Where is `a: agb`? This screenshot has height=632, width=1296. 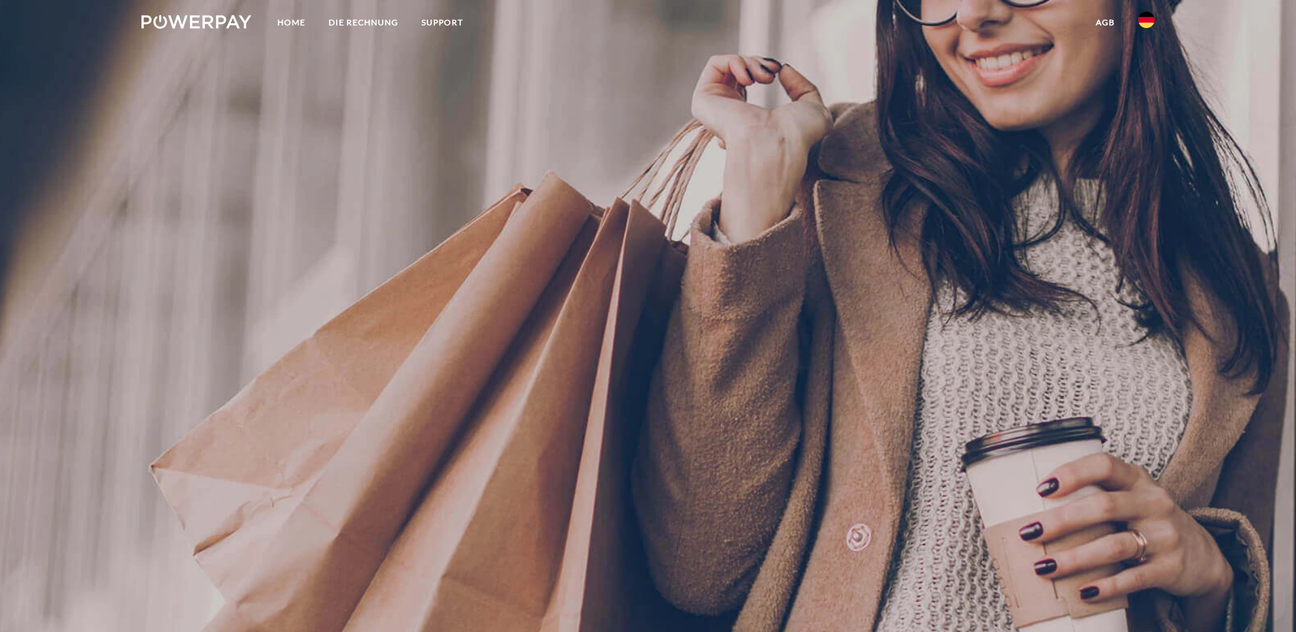 a: agb is located at coordinates (1106, 23).